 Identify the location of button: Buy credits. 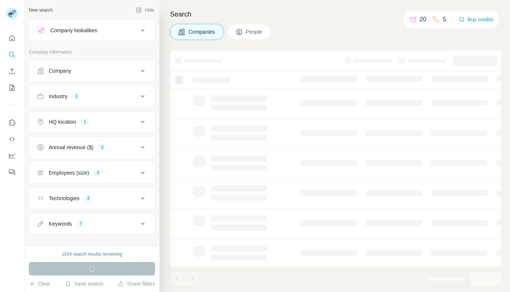
(476, 20).